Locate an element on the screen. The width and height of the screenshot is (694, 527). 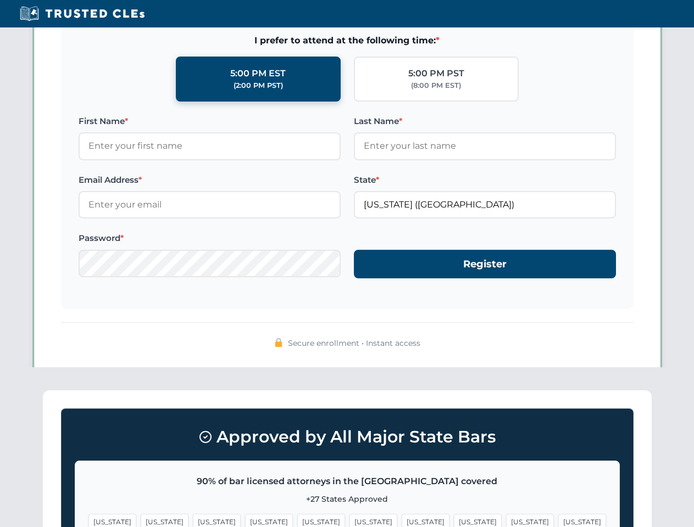
input: Enter your first name is located at coordinates (209, 146).